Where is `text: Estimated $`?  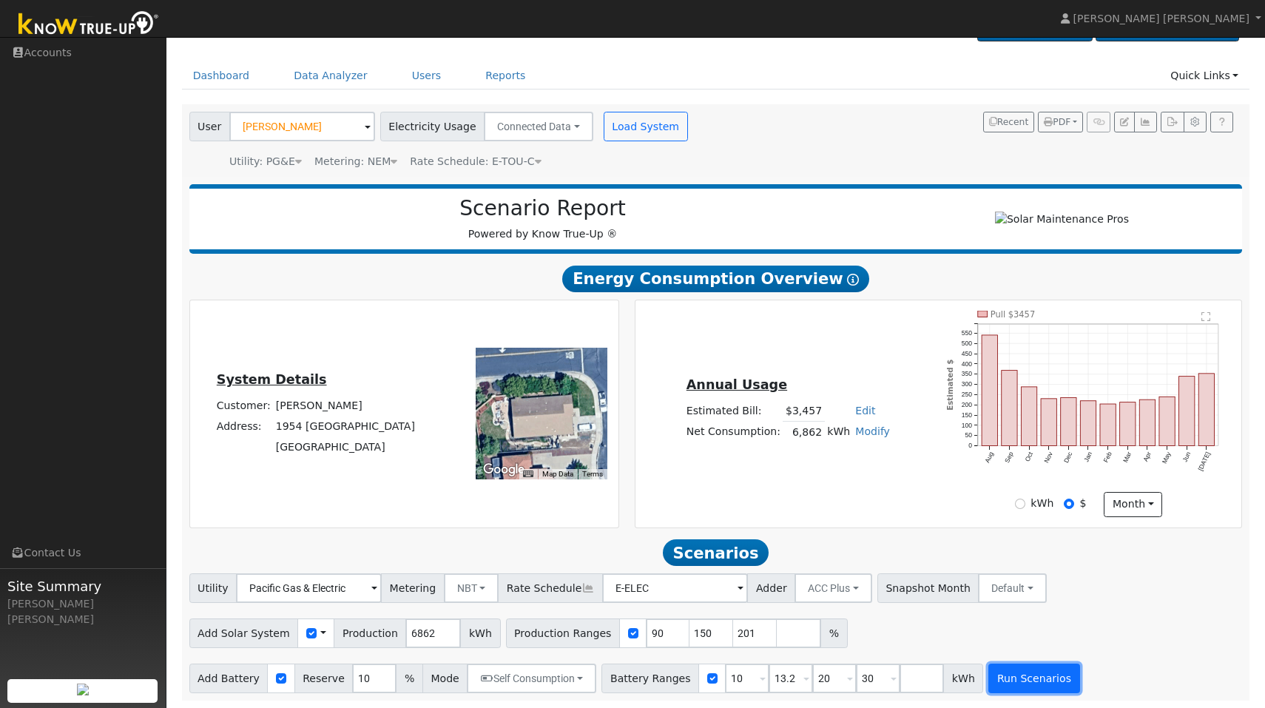
text: Estimated $ is located at coordinates (950, 385).